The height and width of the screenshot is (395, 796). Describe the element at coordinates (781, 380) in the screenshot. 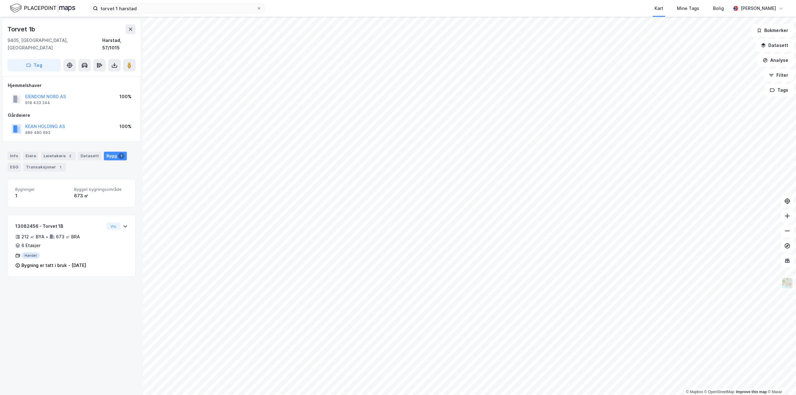

I see `div: Chatt-widget` at that location.